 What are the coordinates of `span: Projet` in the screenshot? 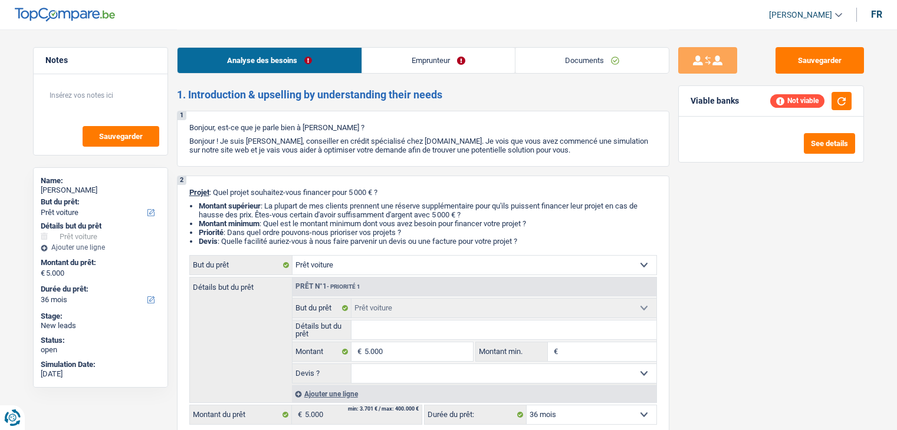 It's located at (199, 192).